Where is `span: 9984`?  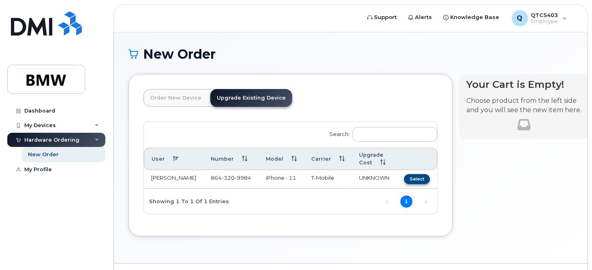 span: 9984 is located at coordinates (243, 178).